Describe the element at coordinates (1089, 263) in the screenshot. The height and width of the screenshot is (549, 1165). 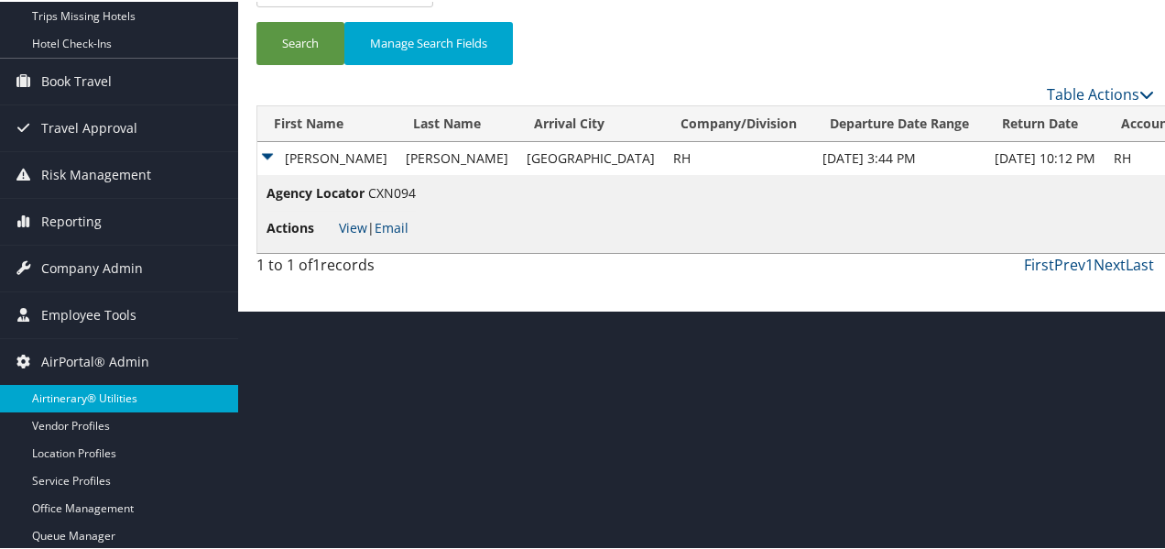
I see `a: 1` at that location.